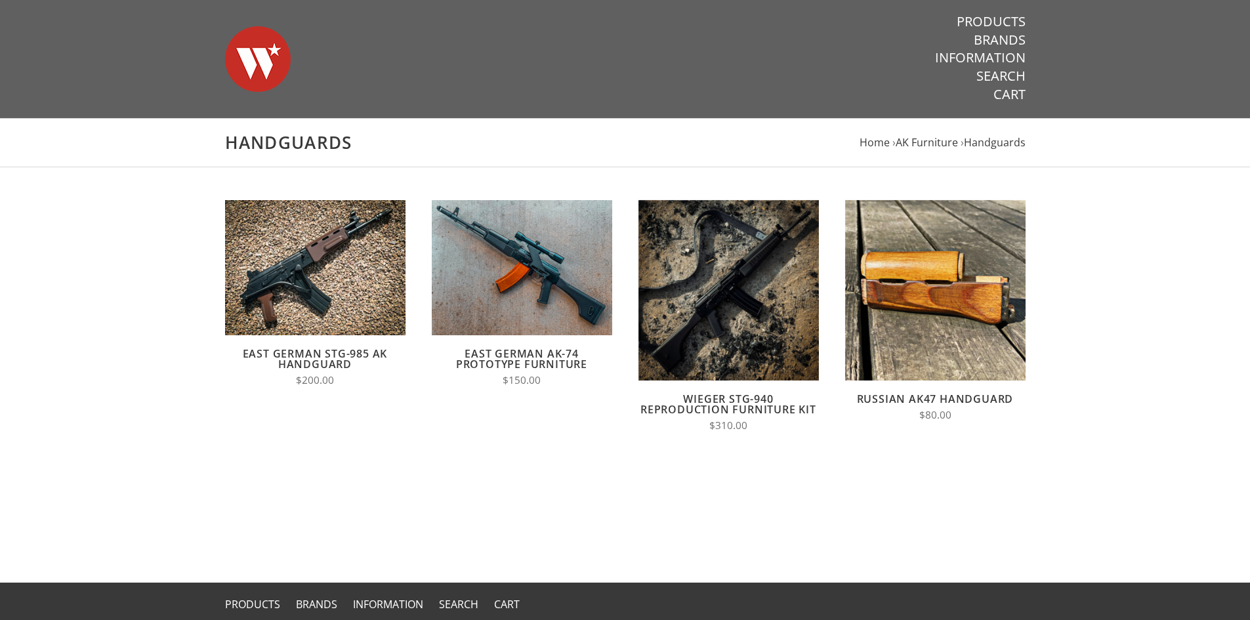 The width and height of the screenshot is (1250, 620). I want to click on span: Handguards, so click(994, 142).